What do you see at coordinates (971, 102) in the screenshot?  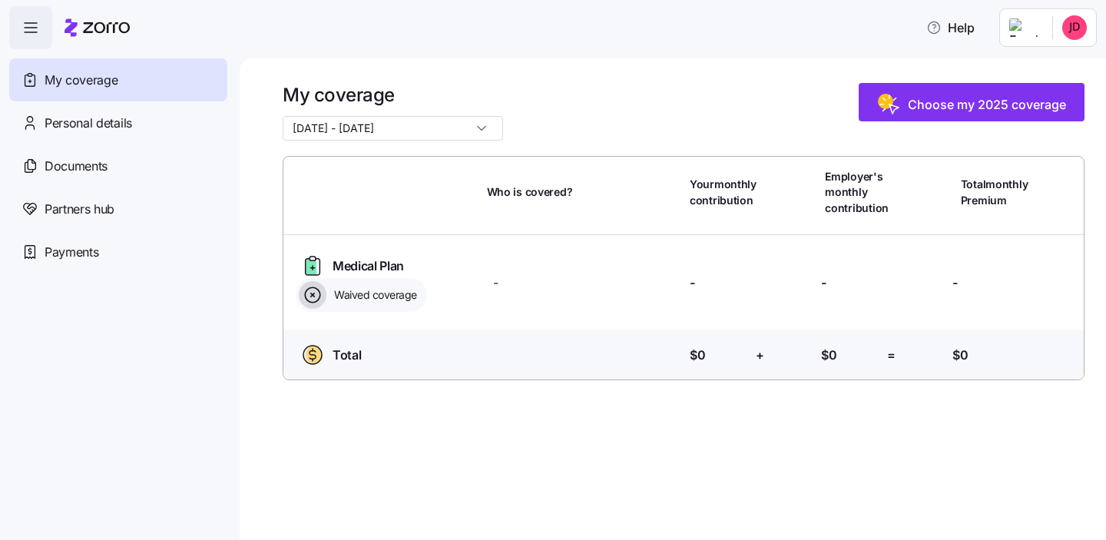 I see `button: Choose my 2025 coverage` at bounding box center [971, 102].